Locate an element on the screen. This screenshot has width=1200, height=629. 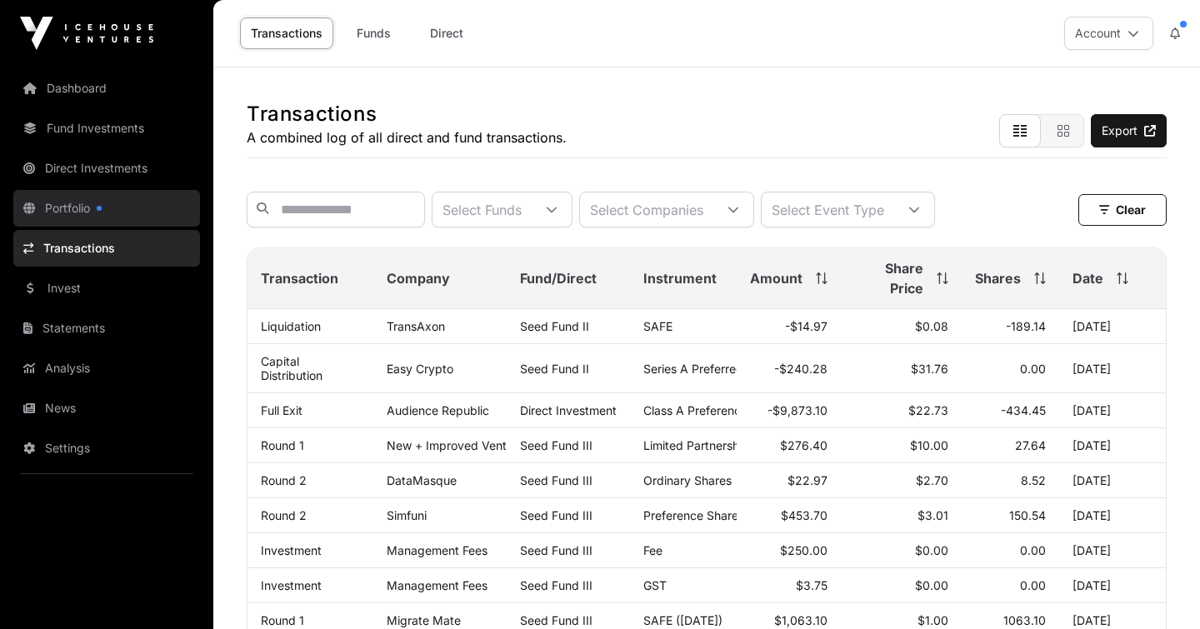
span: 27.64 is located at coordinates (1030, 445).